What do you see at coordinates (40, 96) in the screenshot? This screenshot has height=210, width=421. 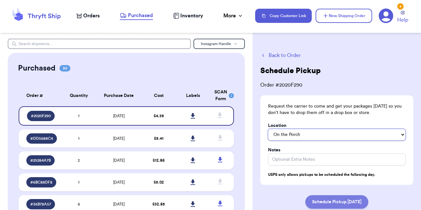 I see `th: Order #` at bounding box center [40, 96].